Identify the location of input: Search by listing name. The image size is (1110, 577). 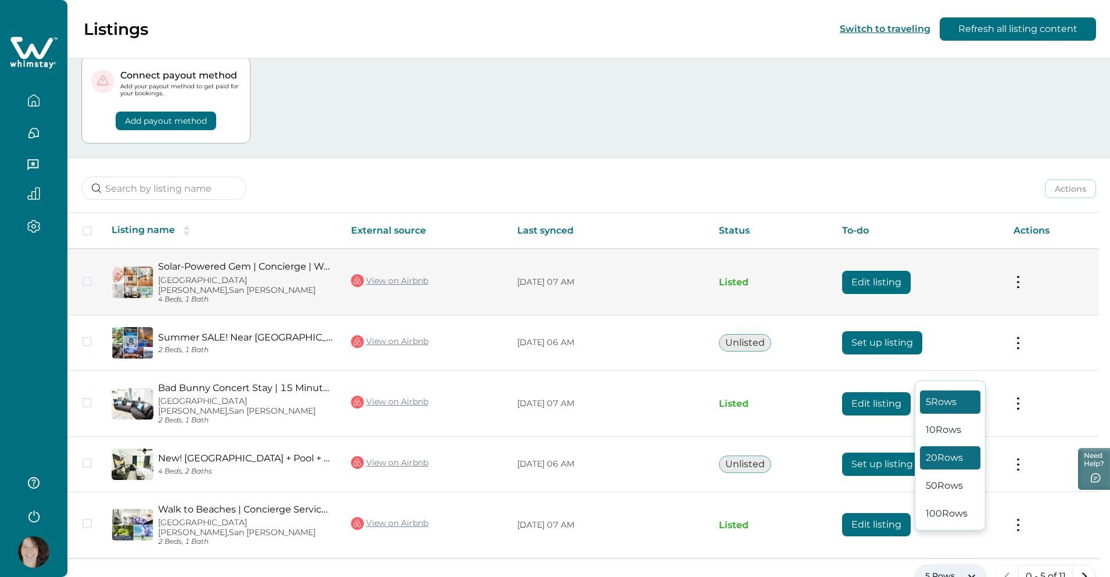
(164, 188).